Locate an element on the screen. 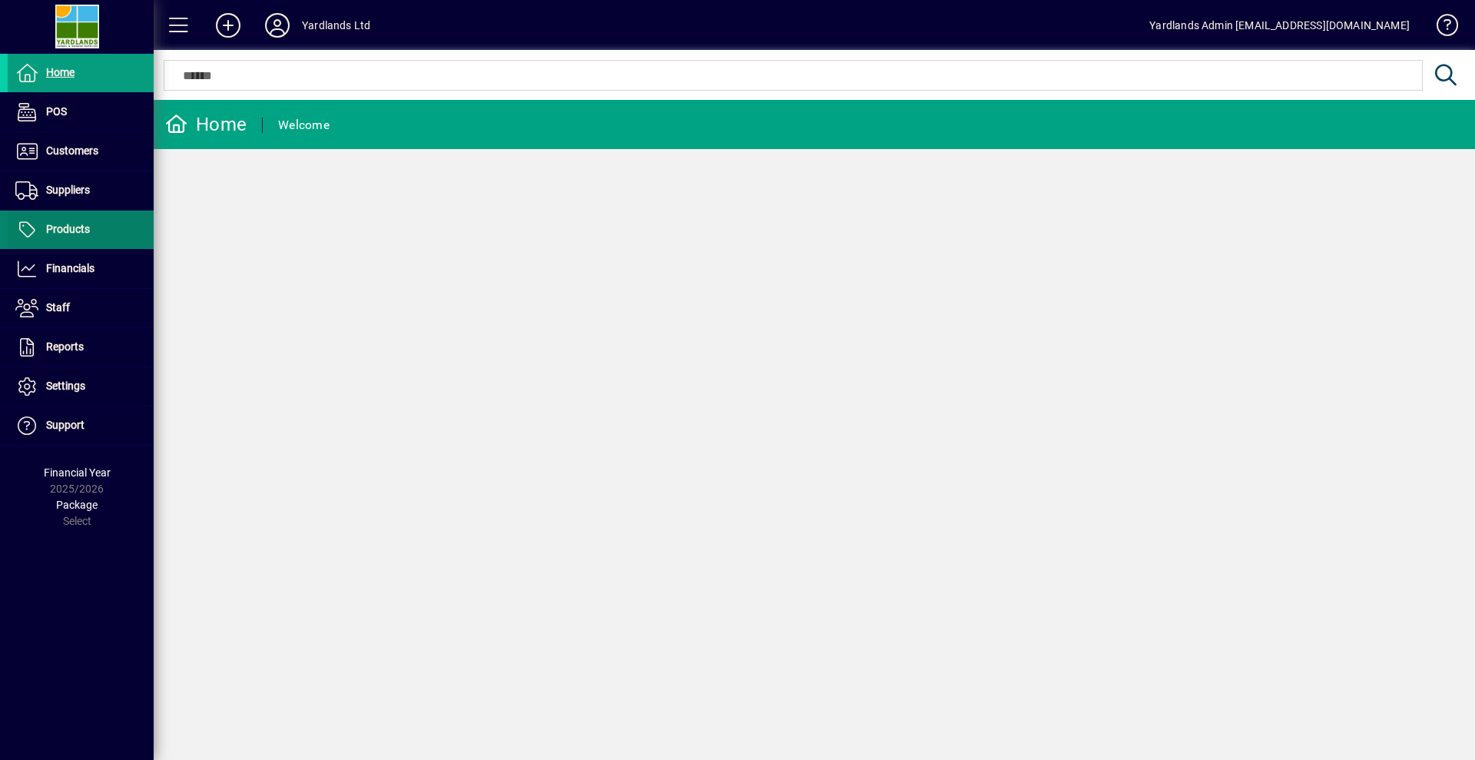  a: Staff is located at coordinates (81, 308).